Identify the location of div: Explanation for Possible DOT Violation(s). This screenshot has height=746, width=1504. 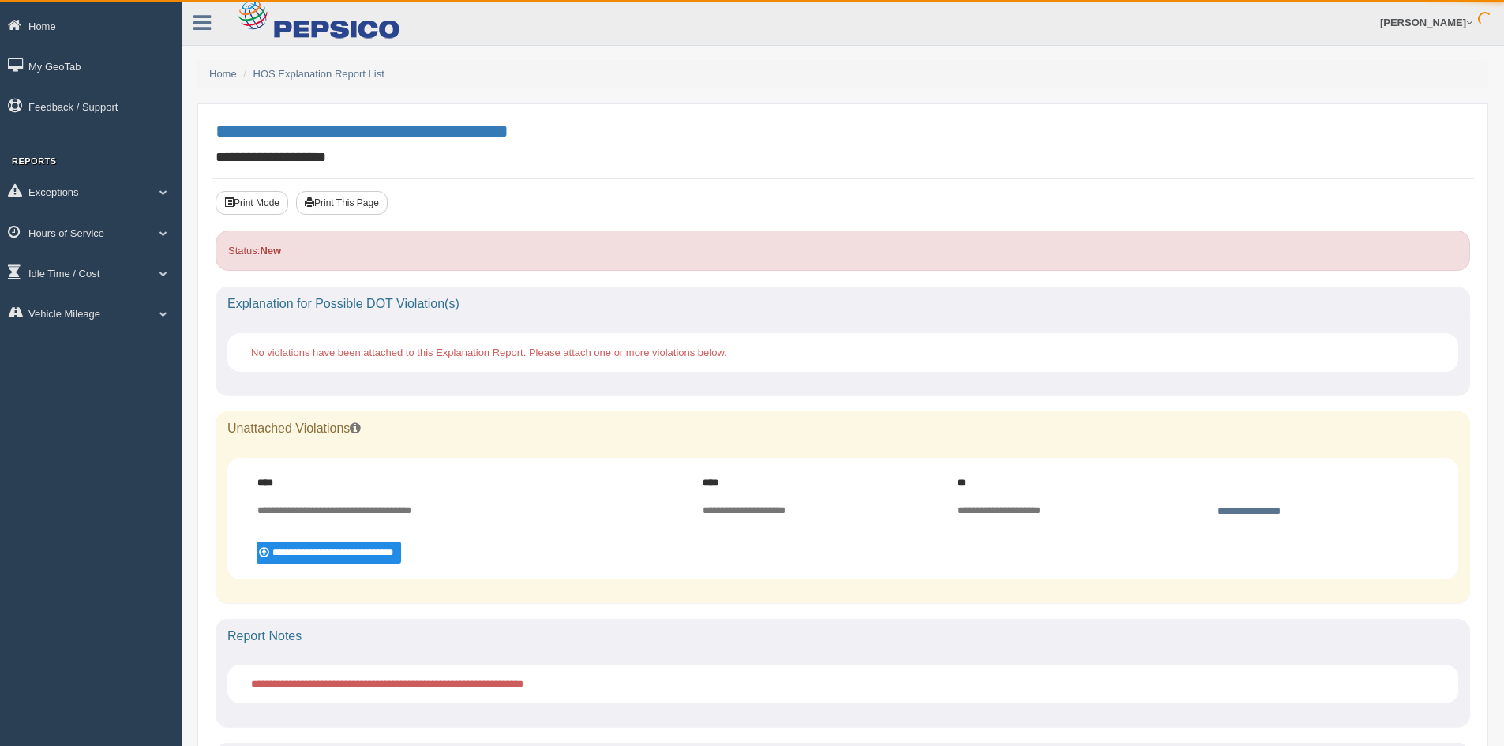
(843, 304).